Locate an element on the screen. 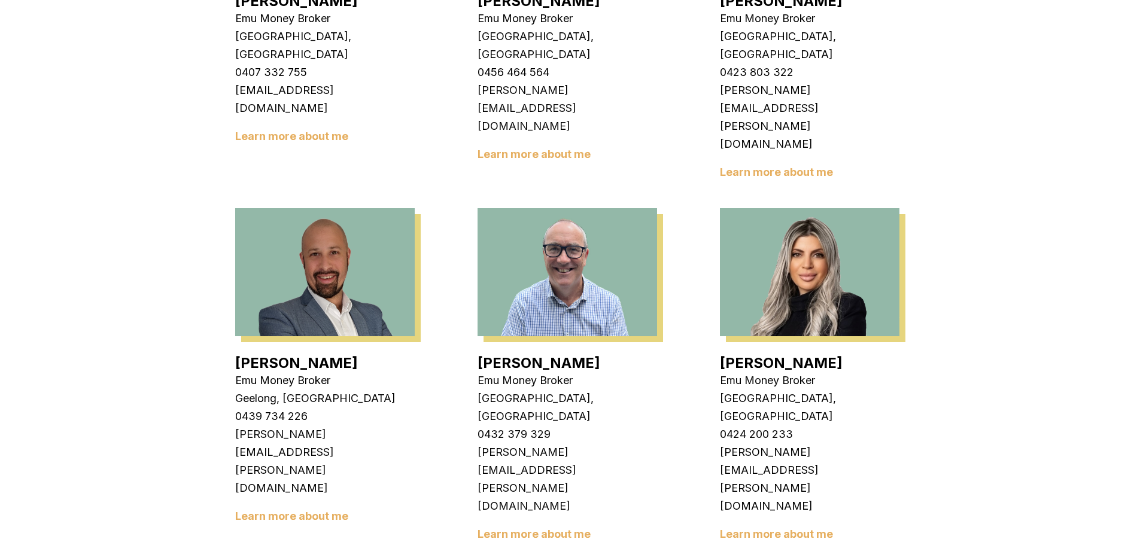 The height and width of the screenshot is (545, 1140). img: Brad Hearns is located at coordinates (325, 272).